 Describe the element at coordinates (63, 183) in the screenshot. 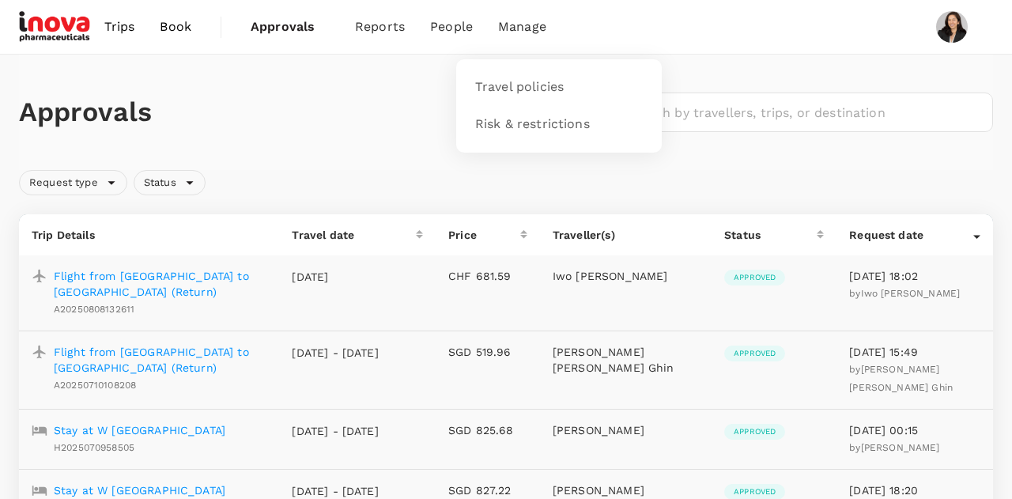

I see `span: Request type` at that location.